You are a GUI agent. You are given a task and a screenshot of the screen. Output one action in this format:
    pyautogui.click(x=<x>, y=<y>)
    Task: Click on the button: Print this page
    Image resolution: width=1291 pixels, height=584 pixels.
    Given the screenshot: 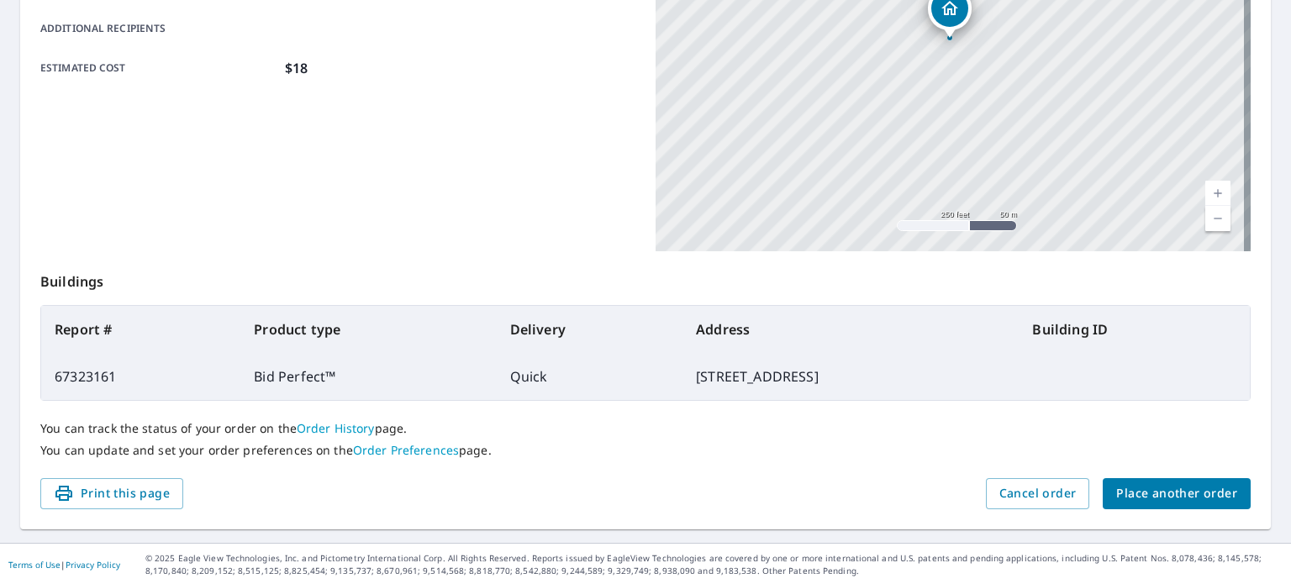 What is the action you would take?
    pyautogui.click(x=112, y=493)
    